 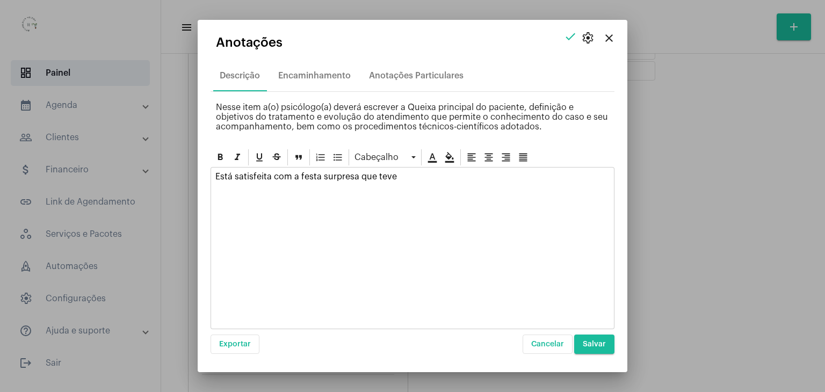 I want to click on div: Encaminhamento, so click(x=314, y=76).